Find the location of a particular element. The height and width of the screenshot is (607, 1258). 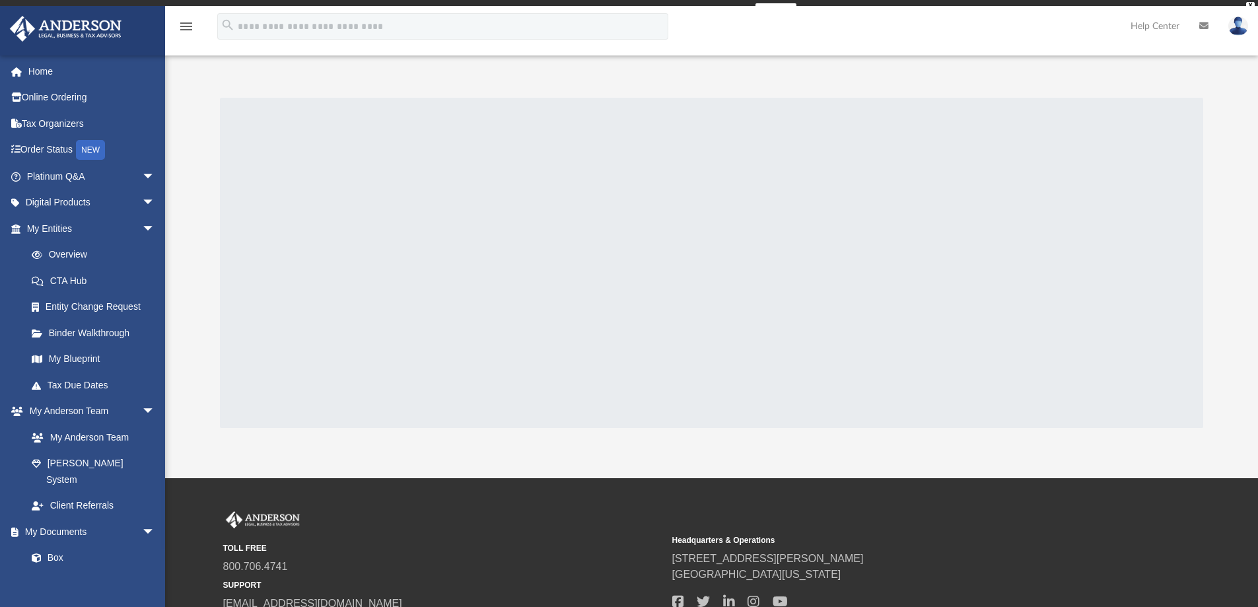

a: Online Ordering is located at coordinates (92, 98).